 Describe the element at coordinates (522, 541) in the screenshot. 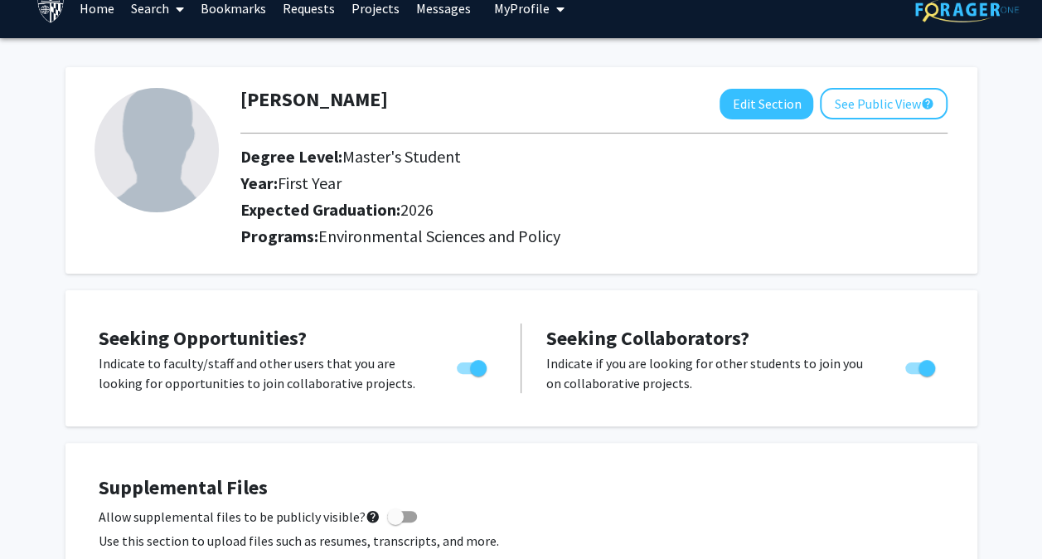

I see `p: Use this section to upload files such as resumes, transcripts, and more.` at that location.